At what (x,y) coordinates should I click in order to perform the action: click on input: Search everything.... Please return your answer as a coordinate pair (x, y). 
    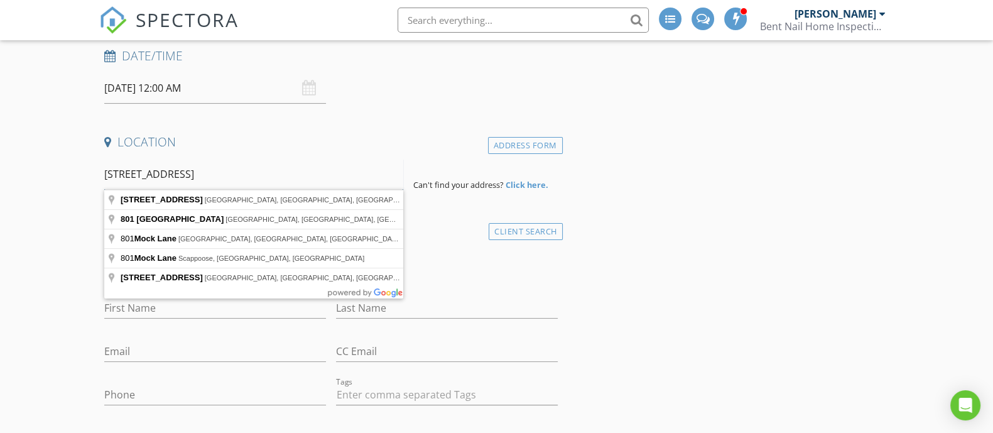
    Looking at the image, I should click on (523, 20).